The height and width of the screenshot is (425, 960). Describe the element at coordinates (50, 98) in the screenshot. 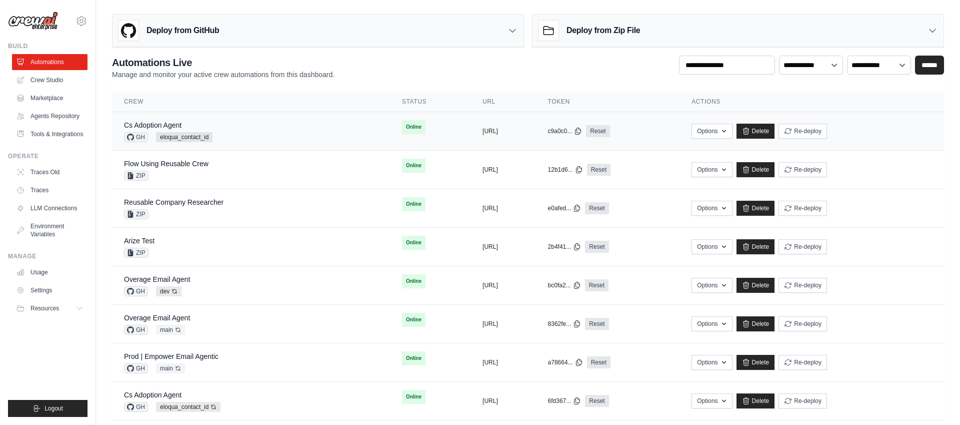

I see `a: Marketplace` at that location.